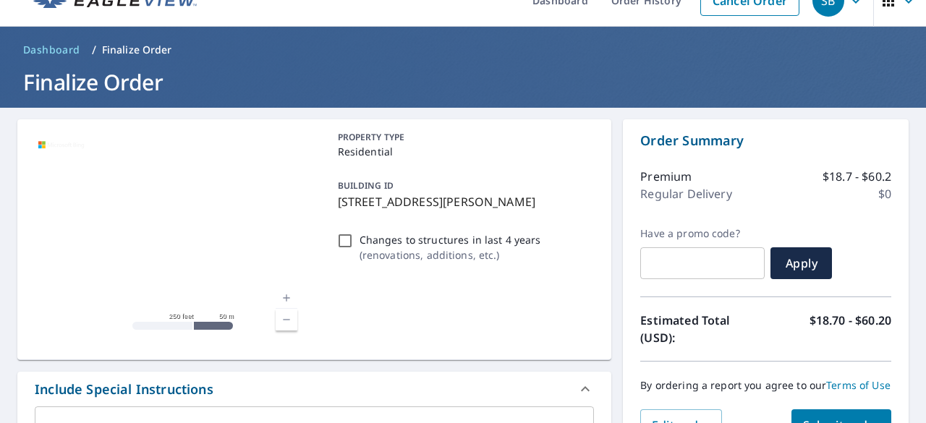 The image size is (926, 423). I want to click on p: $18.70 - $60.20, so click(850, 329).